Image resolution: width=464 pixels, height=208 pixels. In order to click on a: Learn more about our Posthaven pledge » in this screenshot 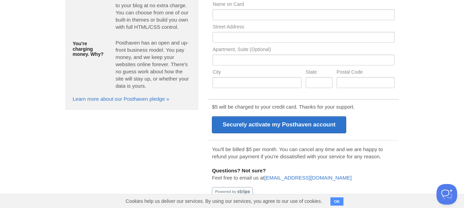, I will do `click(121, 99)`.